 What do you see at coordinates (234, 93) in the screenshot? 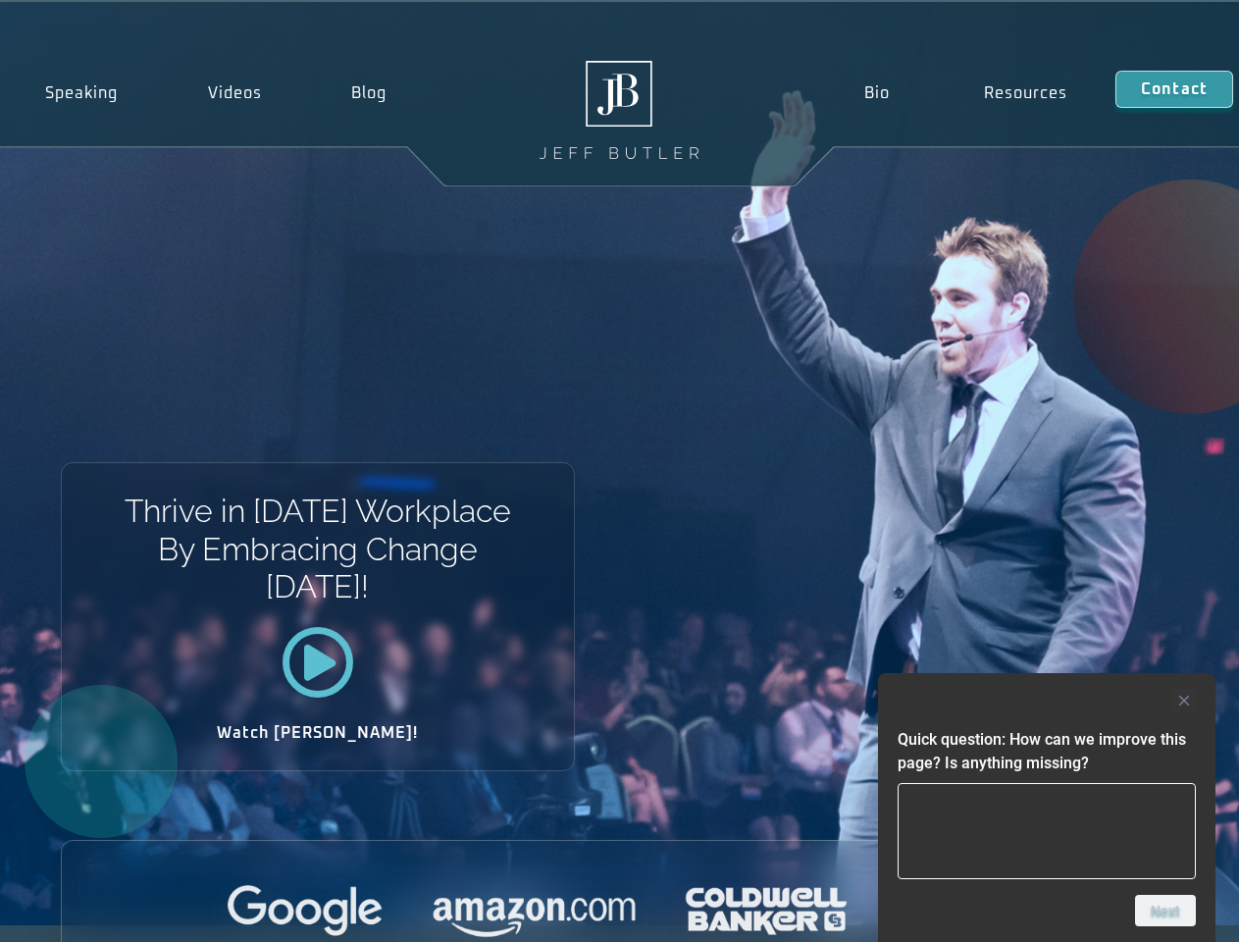
I see `a: Videos` at bounding box center [234, 93].